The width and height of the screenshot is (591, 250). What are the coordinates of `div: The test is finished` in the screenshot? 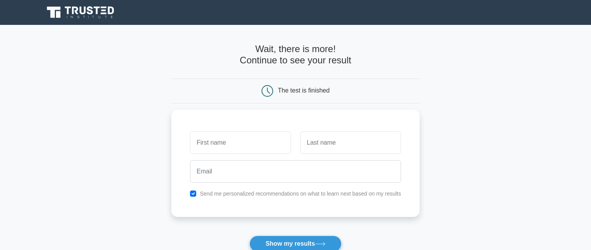 It's located at (303, 90).